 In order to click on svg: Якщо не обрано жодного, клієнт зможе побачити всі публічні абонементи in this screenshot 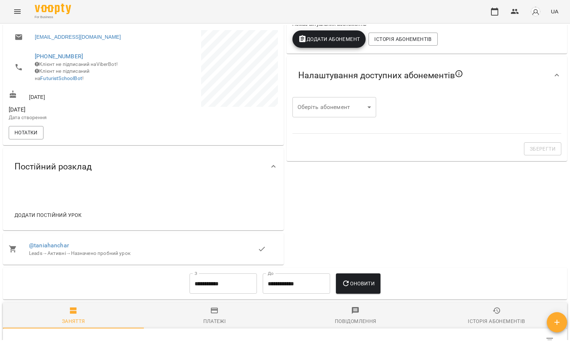, I will do `click(459, 74)`.